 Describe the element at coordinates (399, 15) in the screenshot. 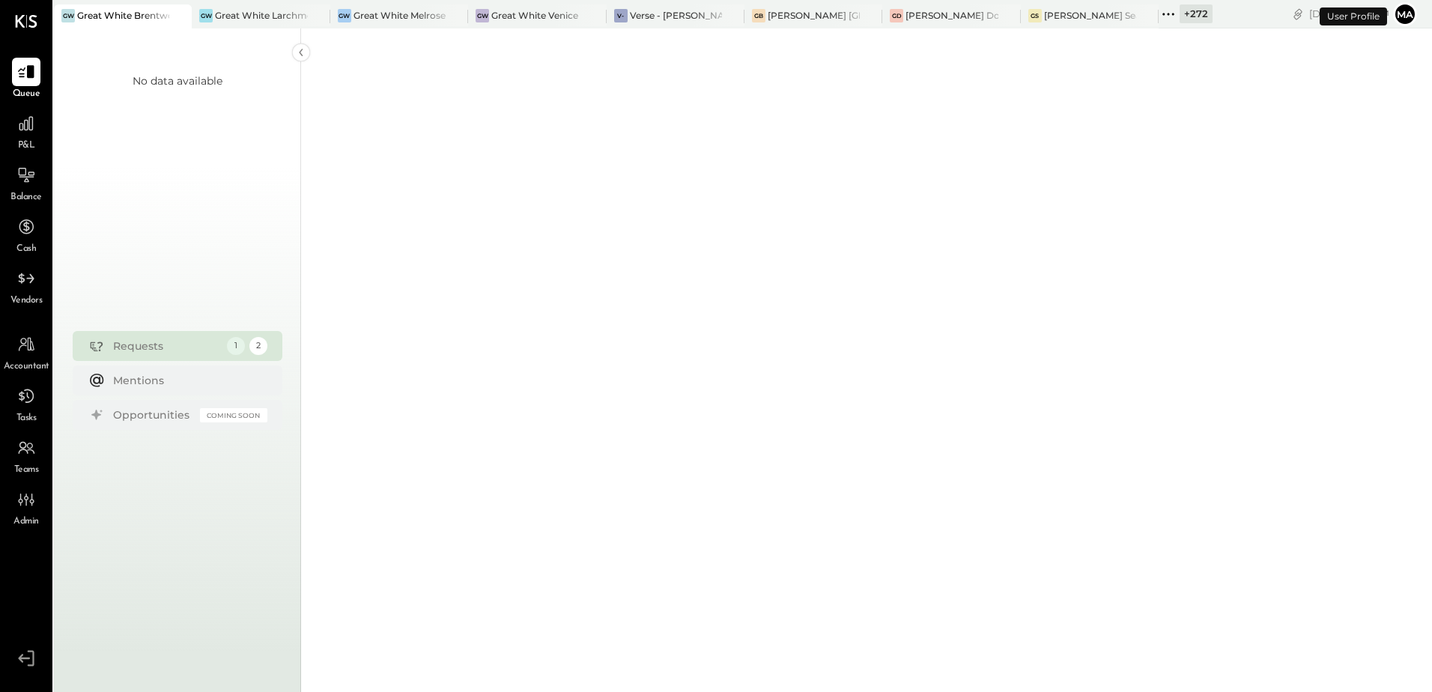

I see `div: Great White Melrose` at that location.